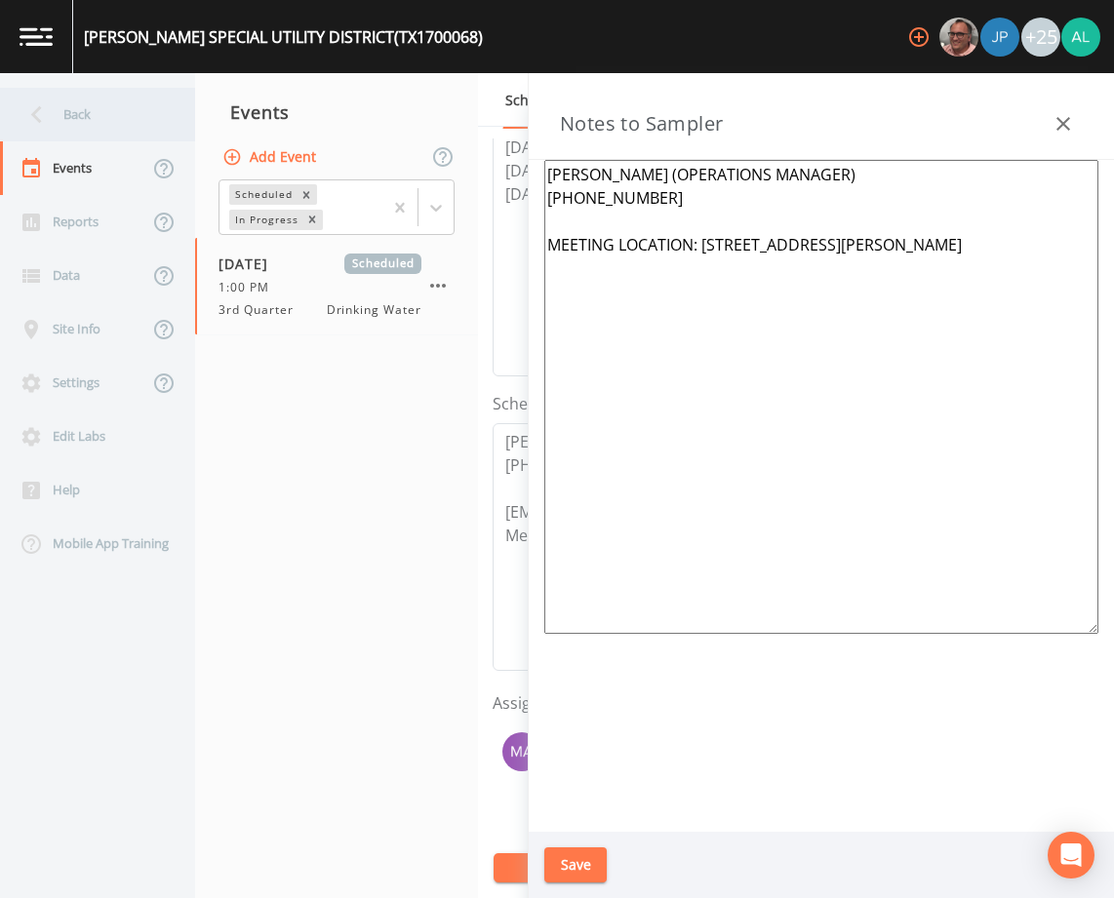 This screenshot has width=1114, height=898. Describe the element at coordinates (1000, 37) in the screenshot. I see `img: 41241ef155101aa6d92a04480b0d0000` at that location.